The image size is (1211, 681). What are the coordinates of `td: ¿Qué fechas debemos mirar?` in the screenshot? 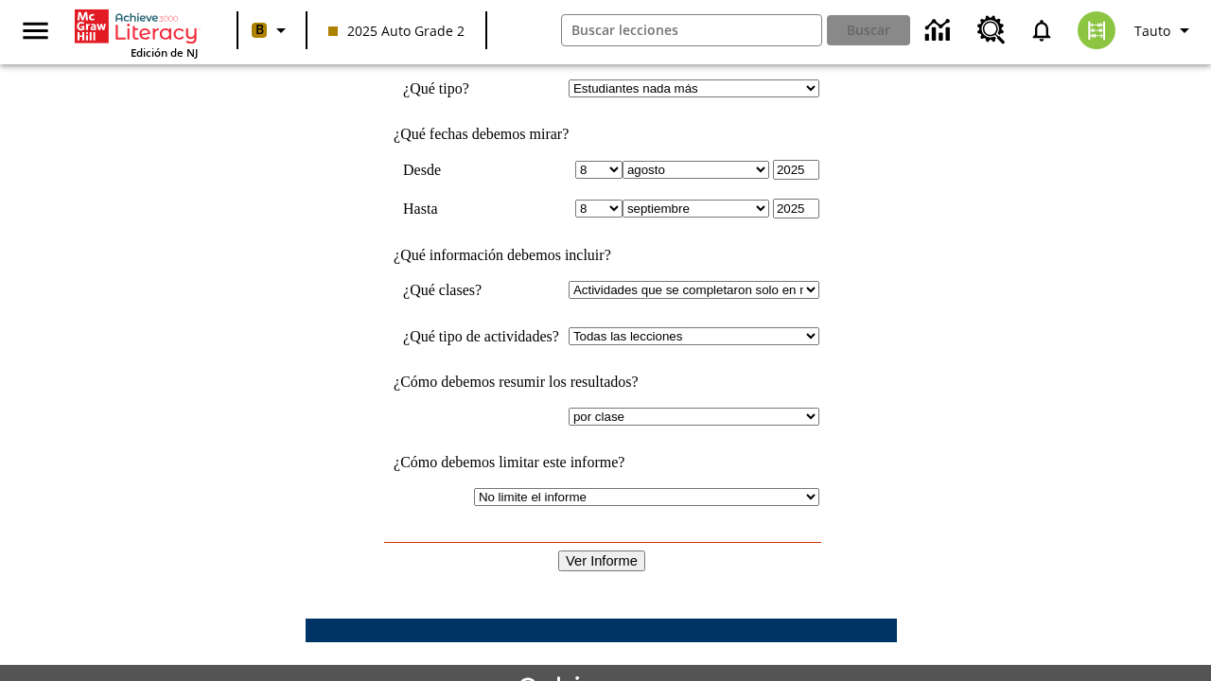 It's located at (602, 134).